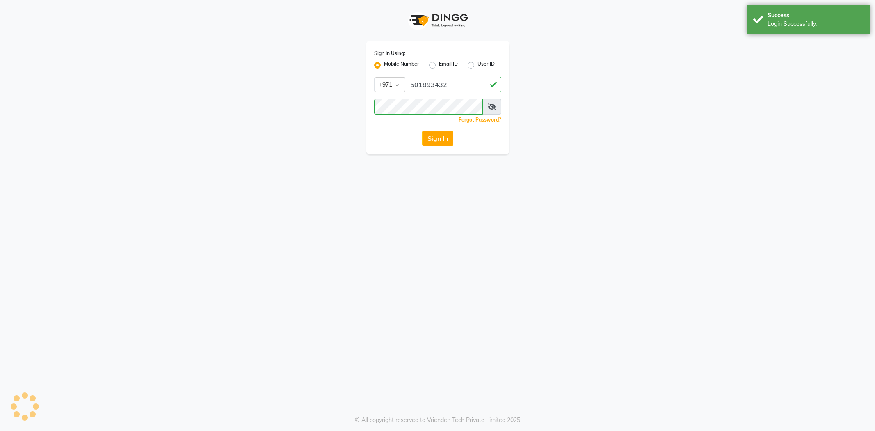 The image size is (875, 431). Describe the element at coordinates (449, 65) in the screenshot. I see `label: Email ID` at that location.